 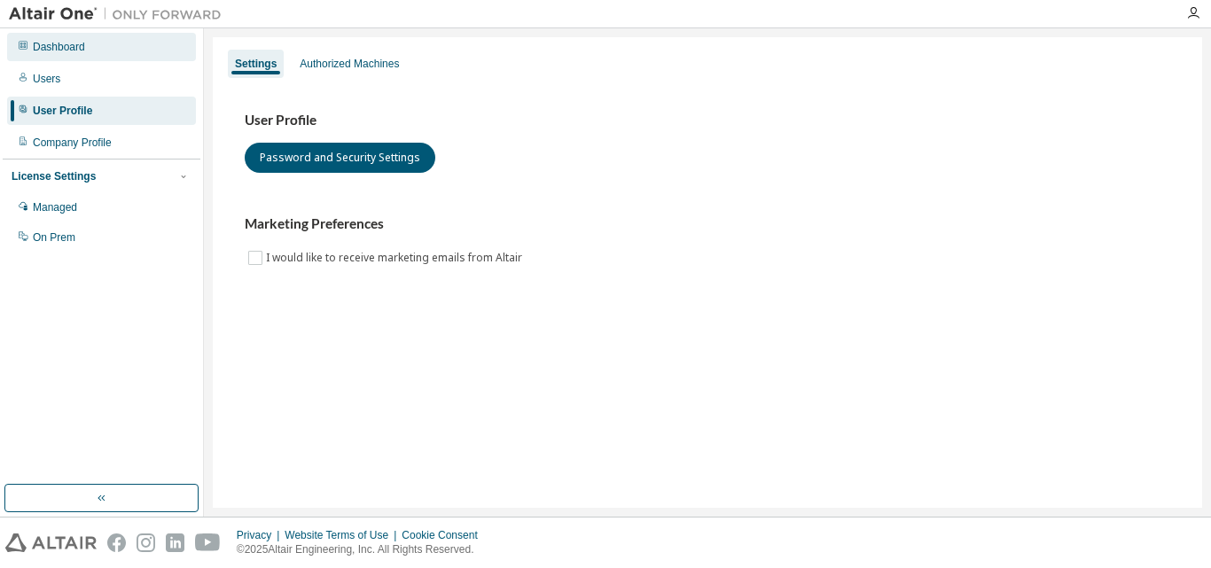 What do you see at coordinates (707, 224) in the screenshot?
I see `h3: Marketing Preferences` at bounding box center [707, 224].